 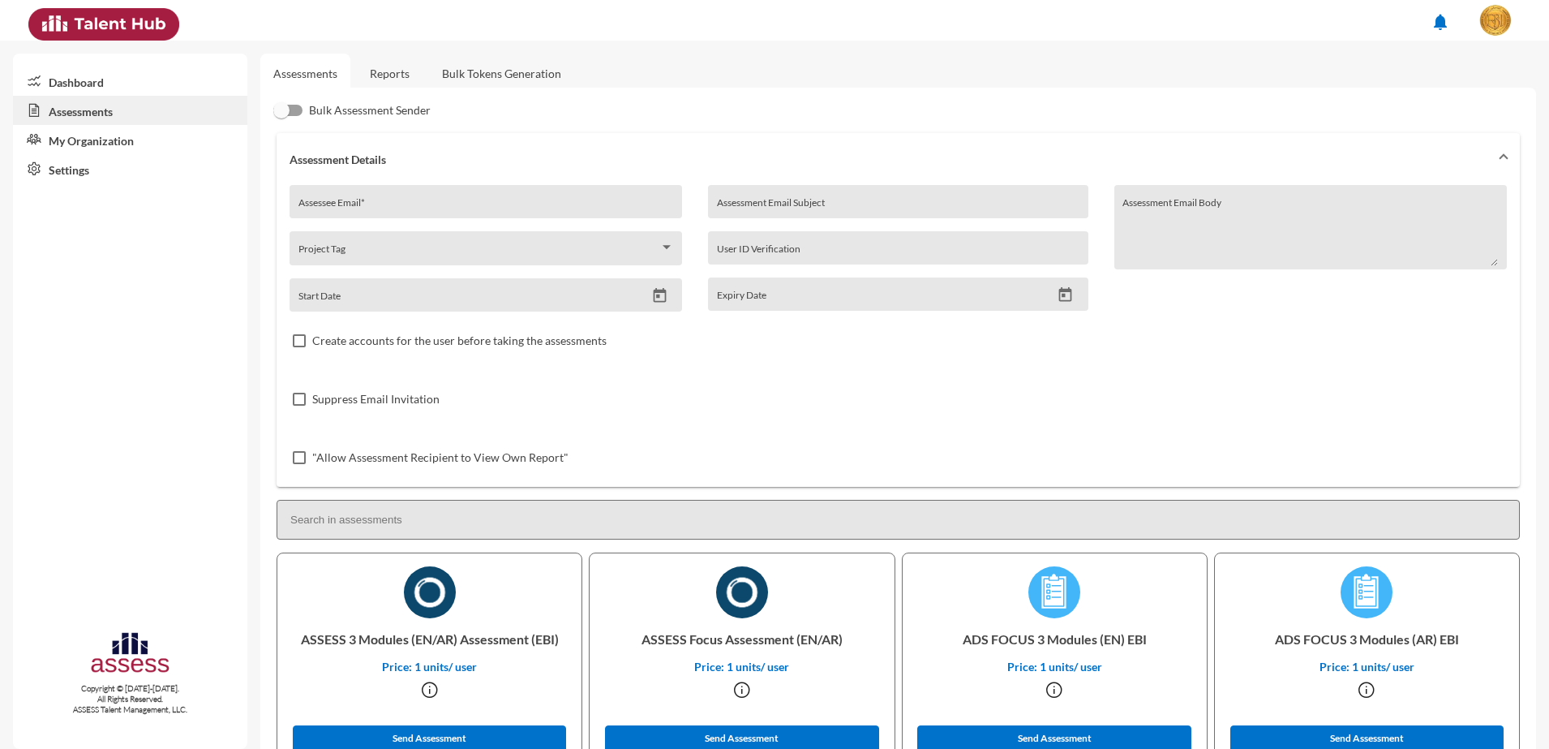 What do you see at coordinates (459, 341) in the screenshot?
I see `span: Create accounts for the user before taking the assessments` at bounding box center [459, 341].